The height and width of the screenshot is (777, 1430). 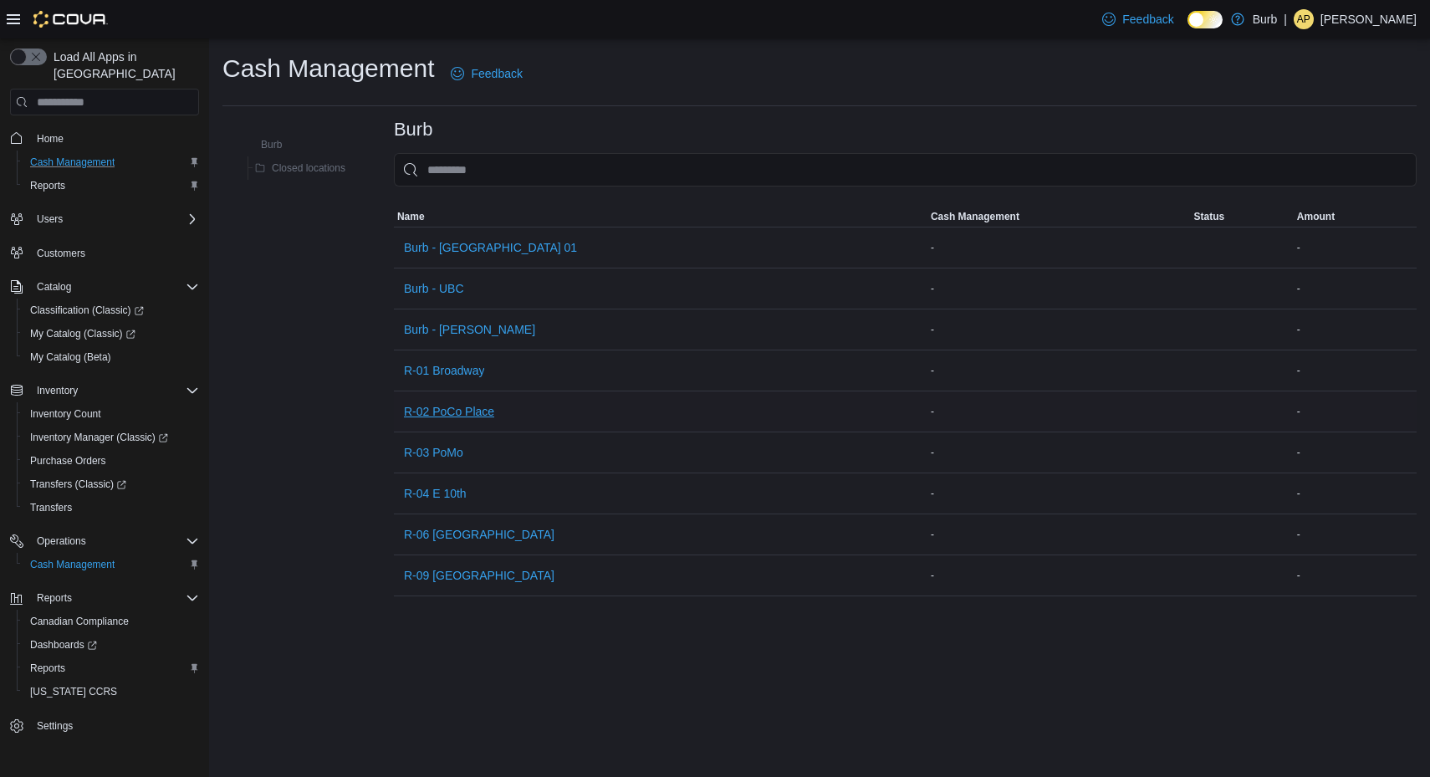 I want to click on span: My Catalog (Beta), so click(x=111, y=357).